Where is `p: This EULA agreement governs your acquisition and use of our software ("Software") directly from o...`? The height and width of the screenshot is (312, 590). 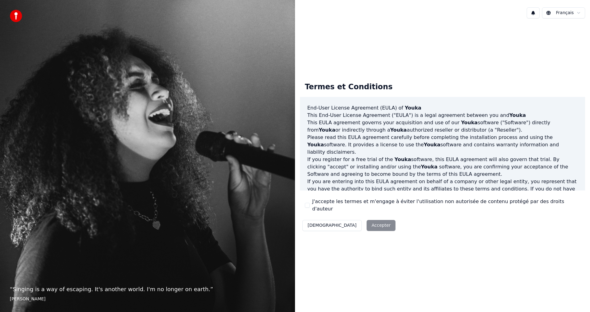 p: This EULA agreement governs your acquisition and use of our software ("Software") directly from o... is located at coordinates (442, 127).